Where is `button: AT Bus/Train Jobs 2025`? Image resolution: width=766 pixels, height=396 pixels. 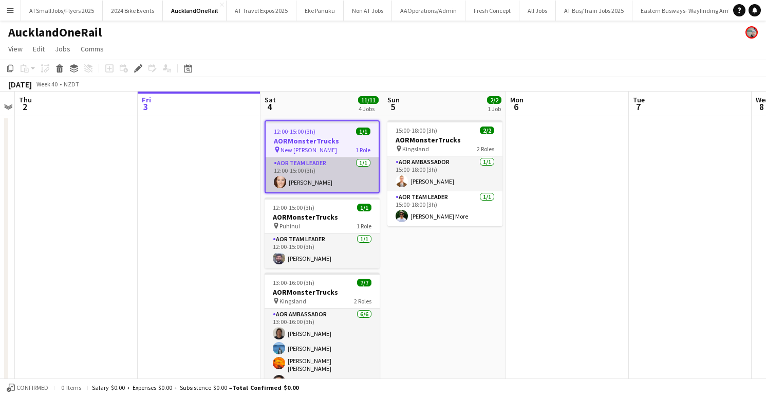
button: AT Bus/Train Jobs 2025 is located at coordinates (594, 10).